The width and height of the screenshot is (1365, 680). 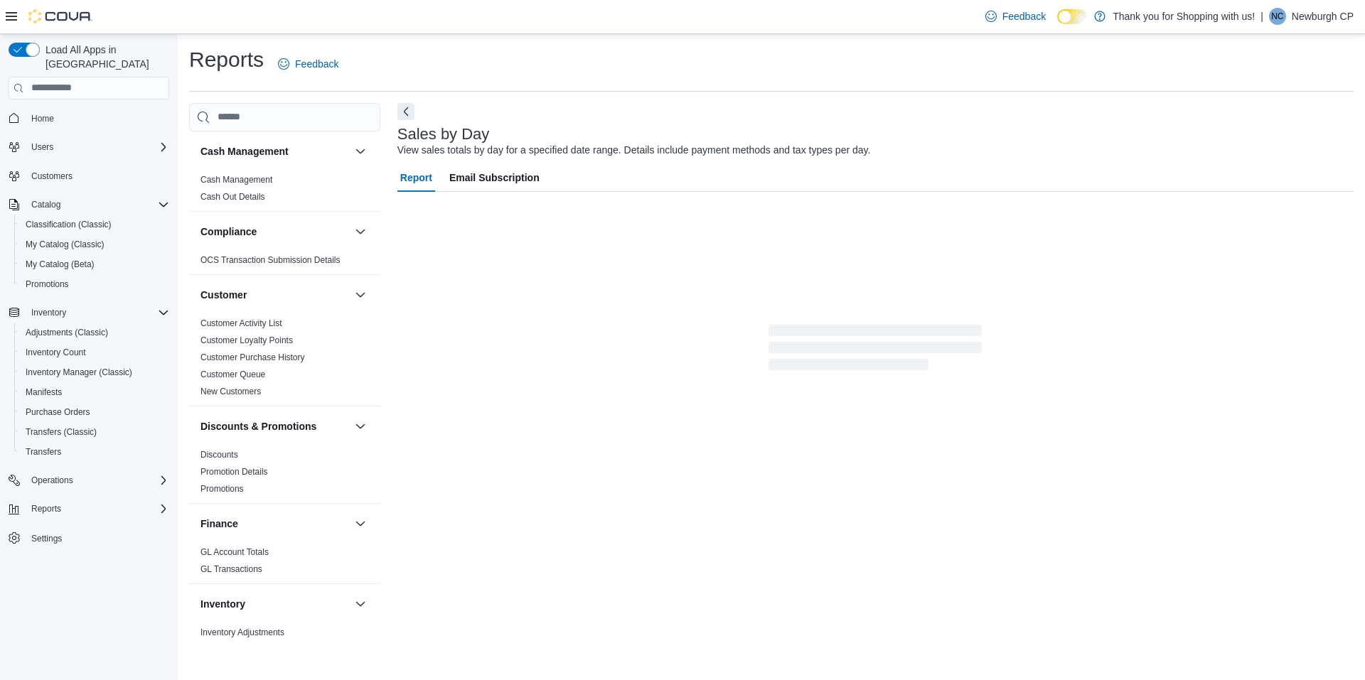 What do you see at coordinates (43, 393) in the screenshot?
I see `span: Manifests` at bounding box center [43, 393].